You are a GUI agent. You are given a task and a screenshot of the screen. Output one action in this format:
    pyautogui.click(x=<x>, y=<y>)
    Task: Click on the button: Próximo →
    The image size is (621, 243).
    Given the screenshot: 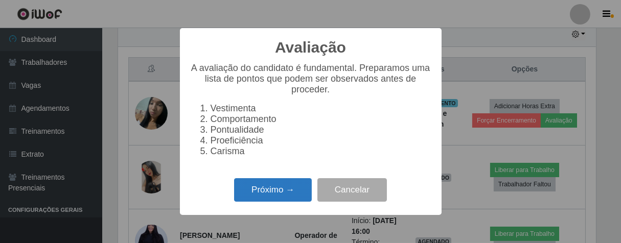 What is the action you would take?
    pyautogui.click(x=273, y=190)
    